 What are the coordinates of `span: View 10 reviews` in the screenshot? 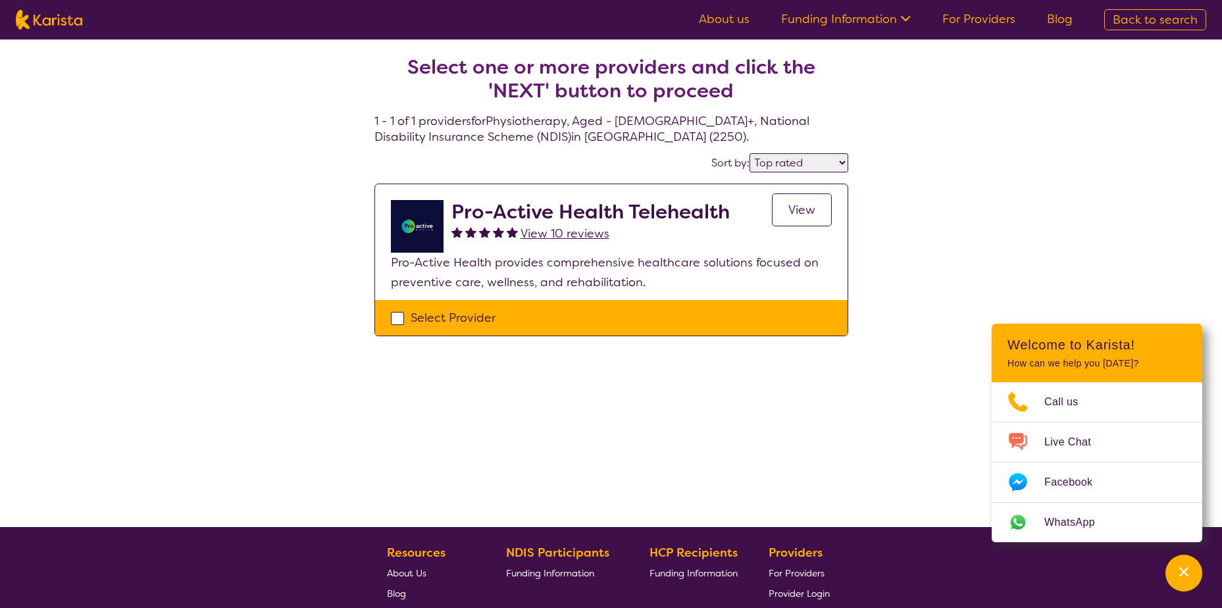 It's located at (565, 234).